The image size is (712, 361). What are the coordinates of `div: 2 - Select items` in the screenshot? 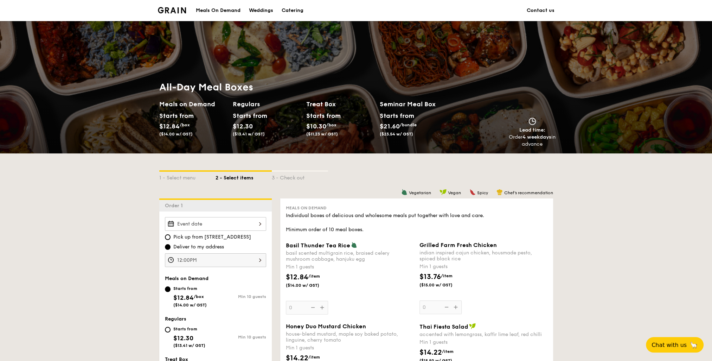 It's located at (244, 177).